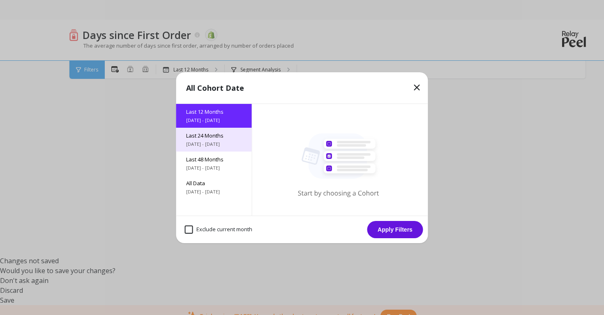  I want to click on span: All Data, so click(214, 183).